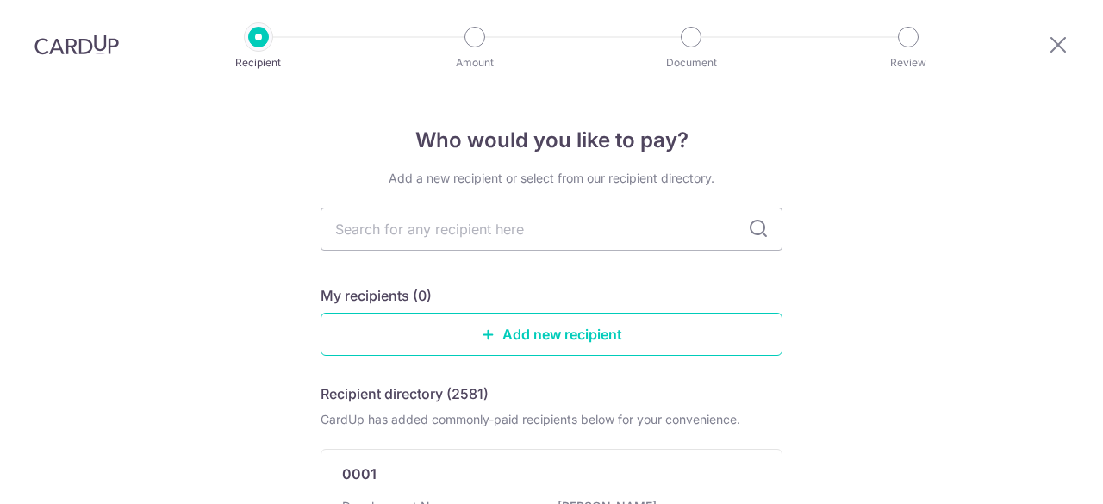  Describe the element at coordinates (376, 295) in the screenshot. I see `h5: My recipients (0)` at that location.